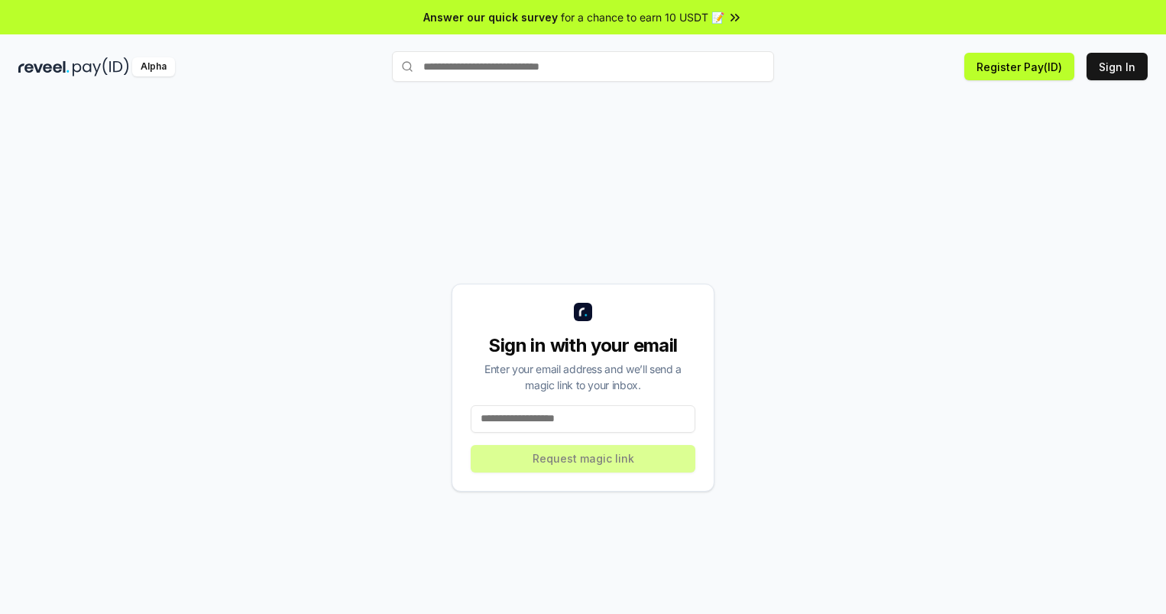 The height and width of the screenshot is (614, 1166). Describe the element at coordinates (1117, 66) in the screenshot. I see `button: Sign In` at that location.